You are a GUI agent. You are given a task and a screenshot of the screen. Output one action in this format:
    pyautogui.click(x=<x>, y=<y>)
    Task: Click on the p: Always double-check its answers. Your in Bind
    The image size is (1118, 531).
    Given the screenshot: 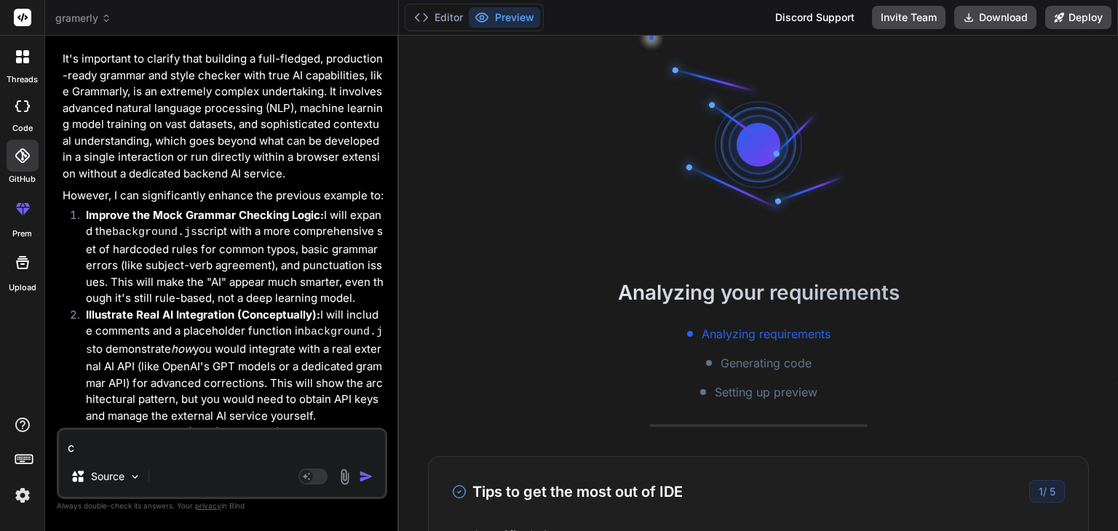 What is the action you would take?
    pyautogui.click(x=222, y=506)
    